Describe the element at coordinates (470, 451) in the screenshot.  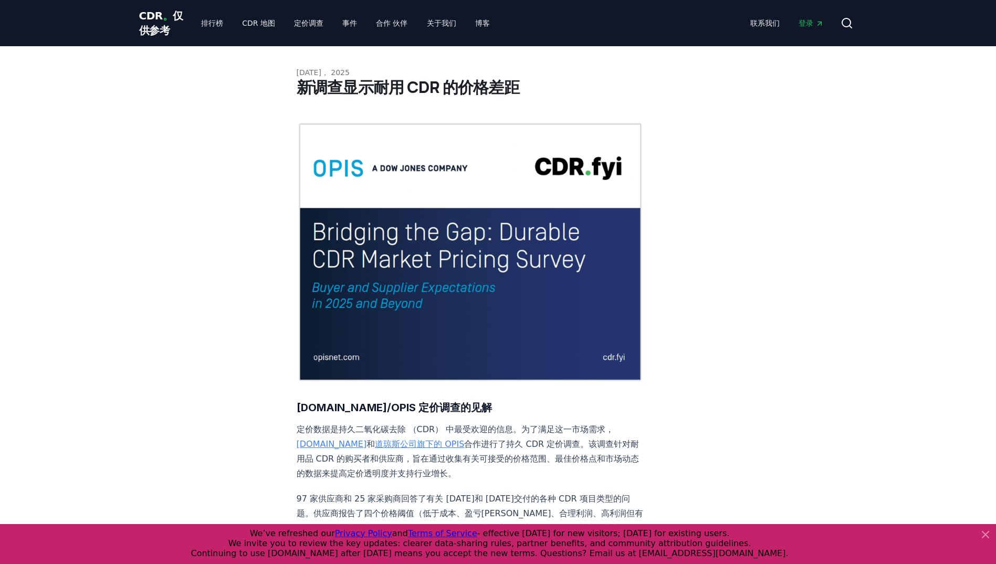
I see `p: 定价数据是持久二氧化碳去除 （CDR） 中最受欢迎的信息。为了满足这一市场需求， 和 合作进行了持久 CDR 定价调查。该调查针对耐用品 CDR 的购买者和供应商，旨在通过收集有关可接受的价格范...` at that location.